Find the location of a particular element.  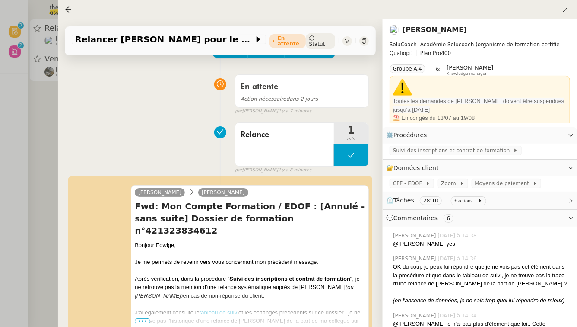

nz-tag: 28:10 is located at coordinates (431, 200).